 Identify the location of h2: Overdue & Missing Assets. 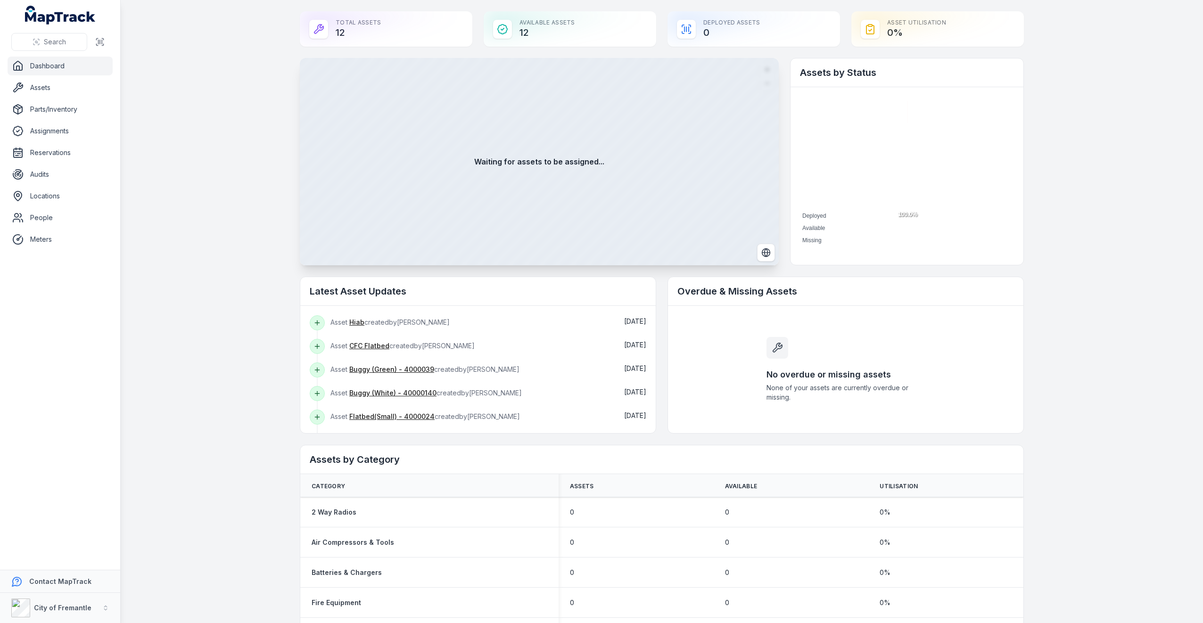
(846, 291).